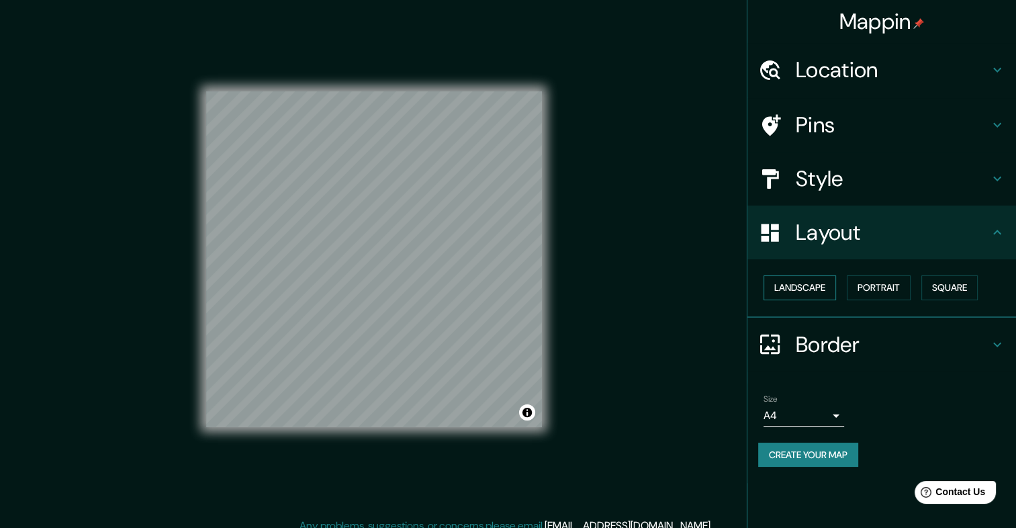 This screenshot has width=1016, height=528. I want to click on button: Toggle attribution, so click(527, 412).